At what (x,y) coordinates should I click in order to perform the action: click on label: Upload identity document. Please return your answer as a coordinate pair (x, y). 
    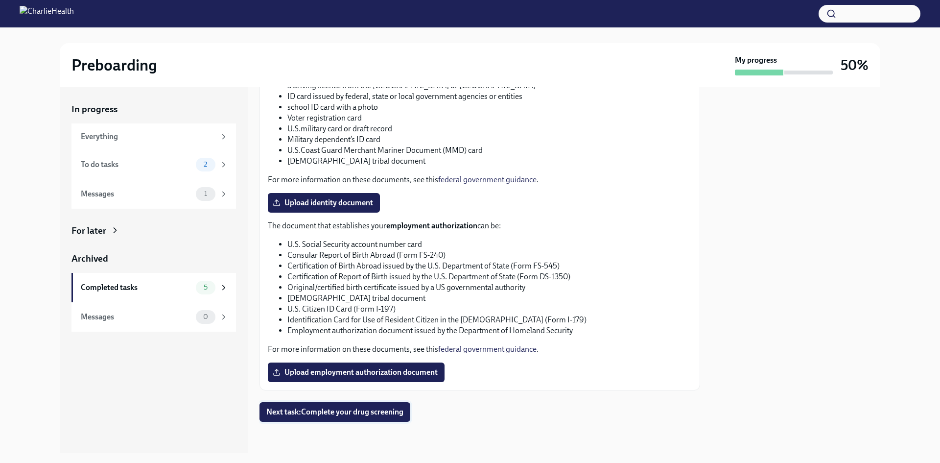
    Looking at the image, I should click on (324, 203).